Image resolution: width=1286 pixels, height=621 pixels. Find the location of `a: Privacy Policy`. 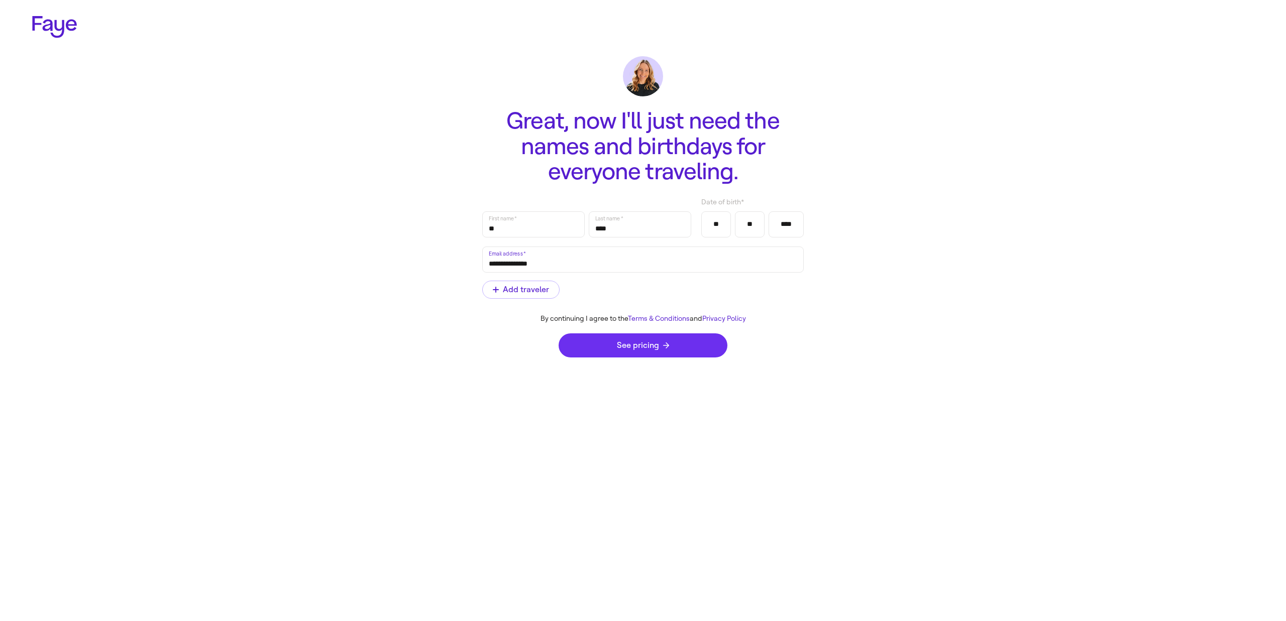

a: Privacy Policy is located at coordinates (724, 318).